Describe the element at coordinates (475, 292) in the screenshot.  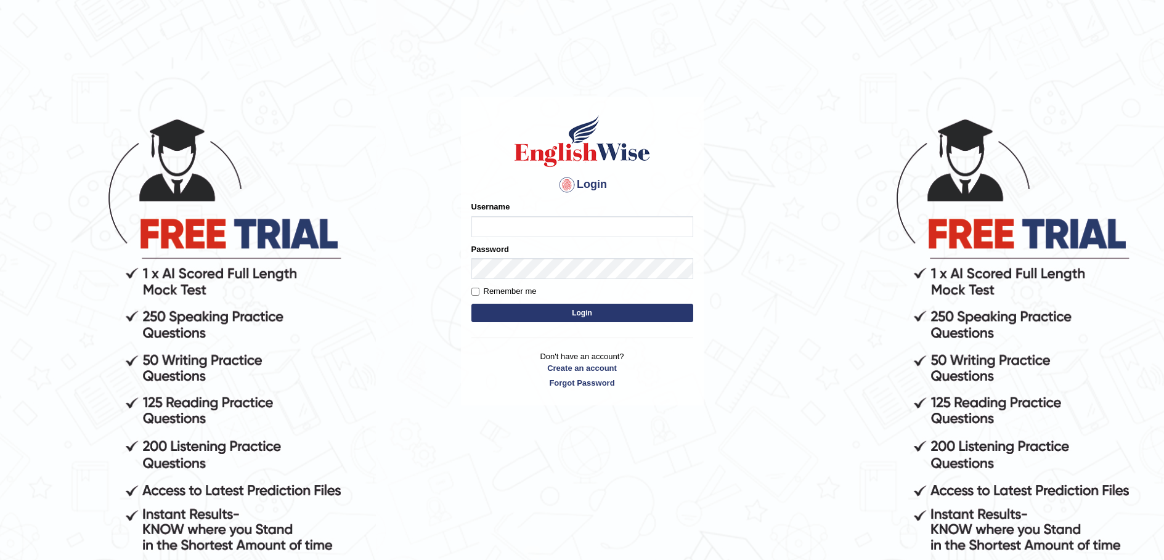
I see `input: Remember me` at that location.